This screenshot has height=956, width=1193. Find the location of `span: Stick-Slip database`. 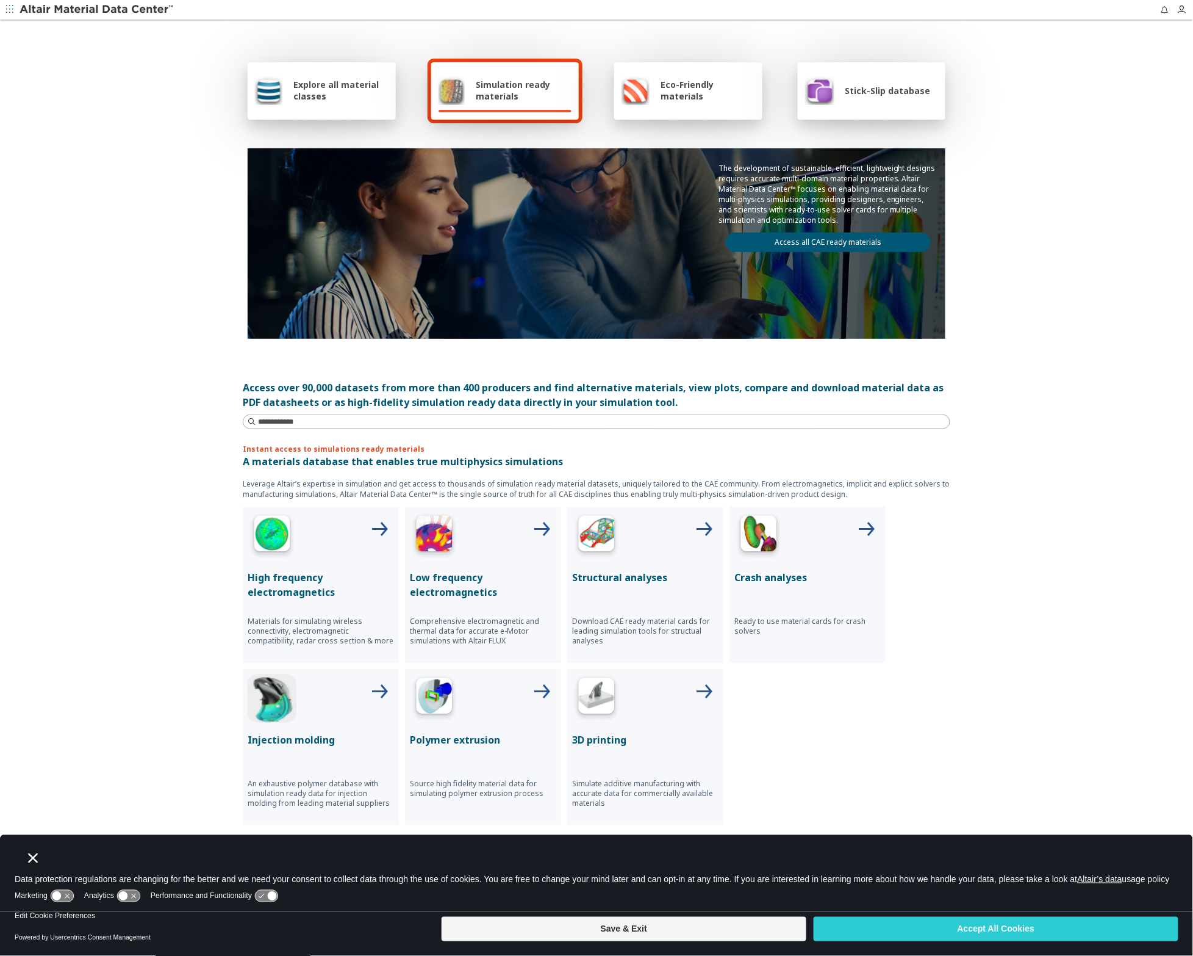

span: Stick-Slip database is located at coordinates (888, 90).